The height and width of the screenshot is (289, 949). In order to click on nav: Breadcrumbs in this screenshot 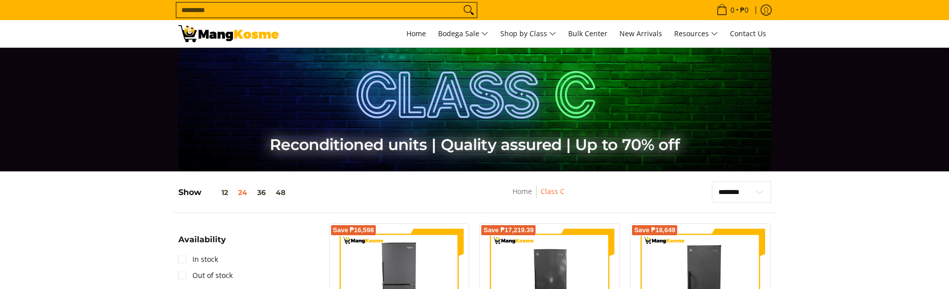, I will do `click(539, 196)`.